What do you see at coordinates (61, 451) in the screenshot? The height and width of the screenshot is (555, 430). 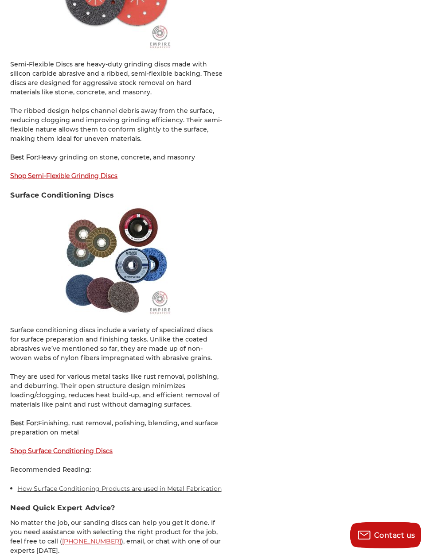 I see `a: Shop Surface Conditioning Discs` at bounding box center [61, 451].